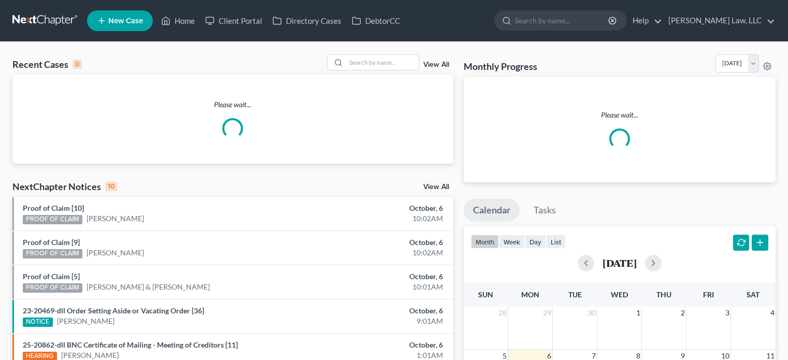 Image resolution: width=788 pixels, height=360 pixels. I want to click on a: 23-20469-dll Order Setting Aside or Vacating Order [36], so click(113, 310).